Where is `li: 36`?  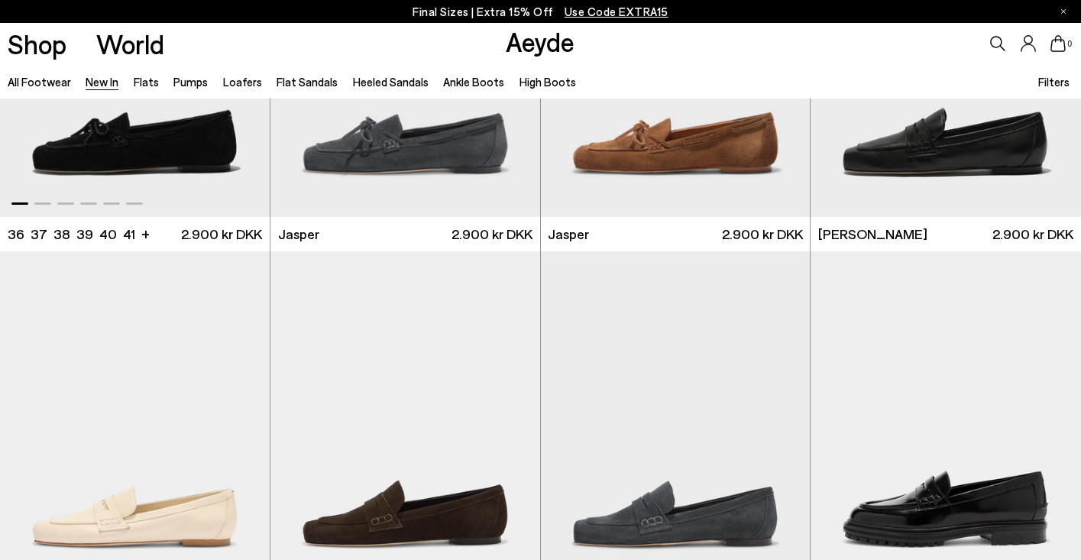 li: 36 is located at coordinates (16, 234).